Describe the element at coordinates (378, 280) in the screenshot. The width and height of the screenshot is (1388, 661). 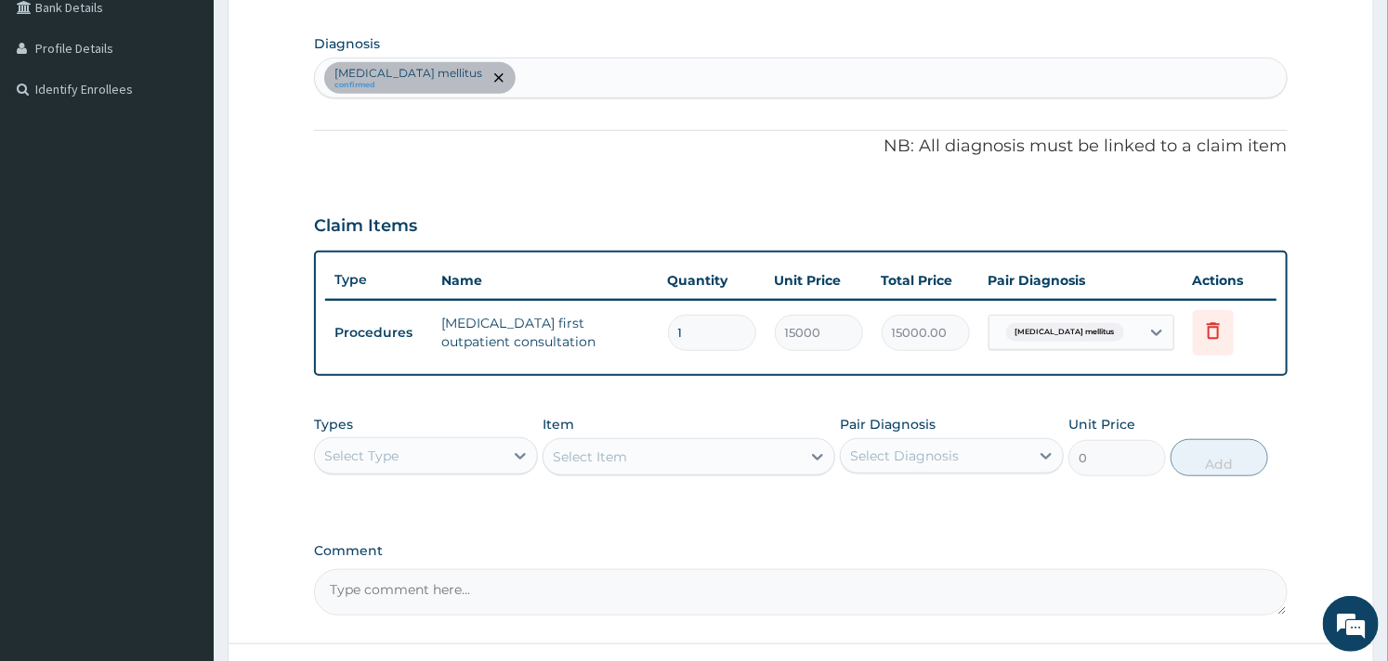
I see `th: Type` at that location.